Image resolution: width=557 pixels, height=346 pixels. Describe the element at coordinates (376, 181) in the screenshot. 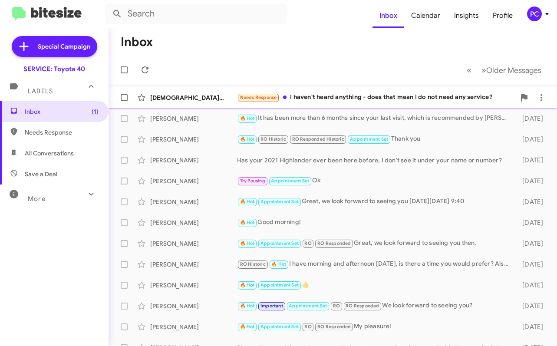

I see `div: Ok` at that location.